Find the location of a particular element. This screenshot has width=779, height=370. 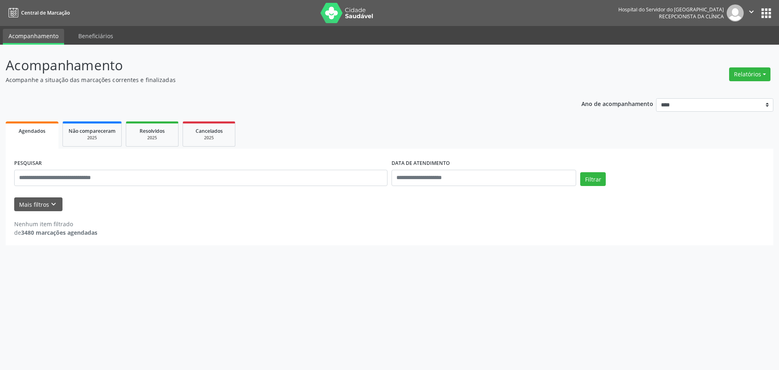

button: Relatórios is located at coordinates (750, 74).